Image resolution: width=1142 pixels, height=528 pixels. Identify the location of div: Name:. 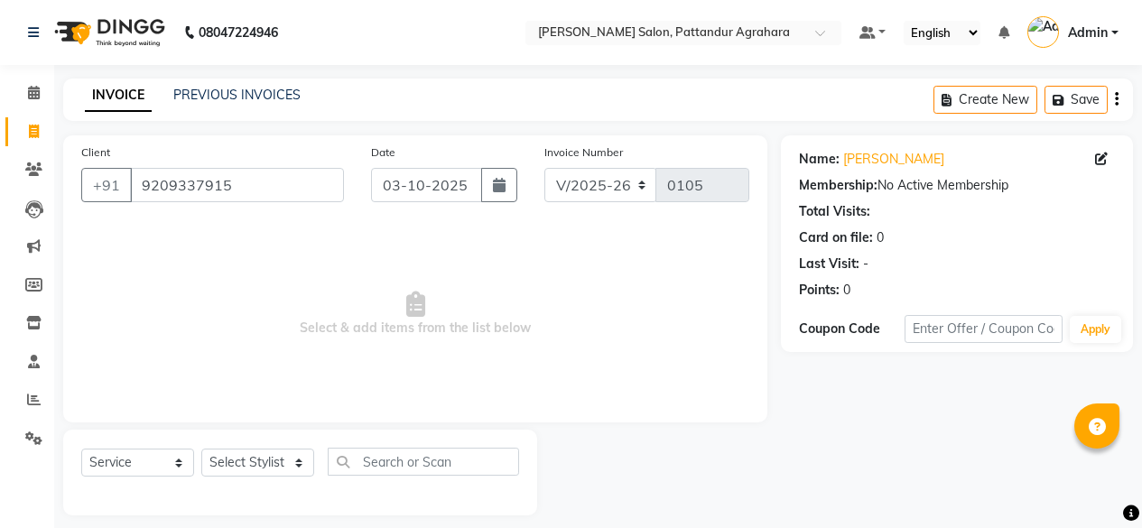
(819, 159).